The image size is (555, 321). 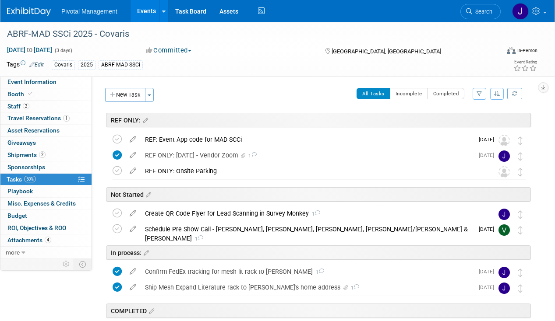 What do you see at coordinates (120, 65) in the screenshot?
I see `div: ABRF-MAD SSCi` at bounding box center [120, 65].